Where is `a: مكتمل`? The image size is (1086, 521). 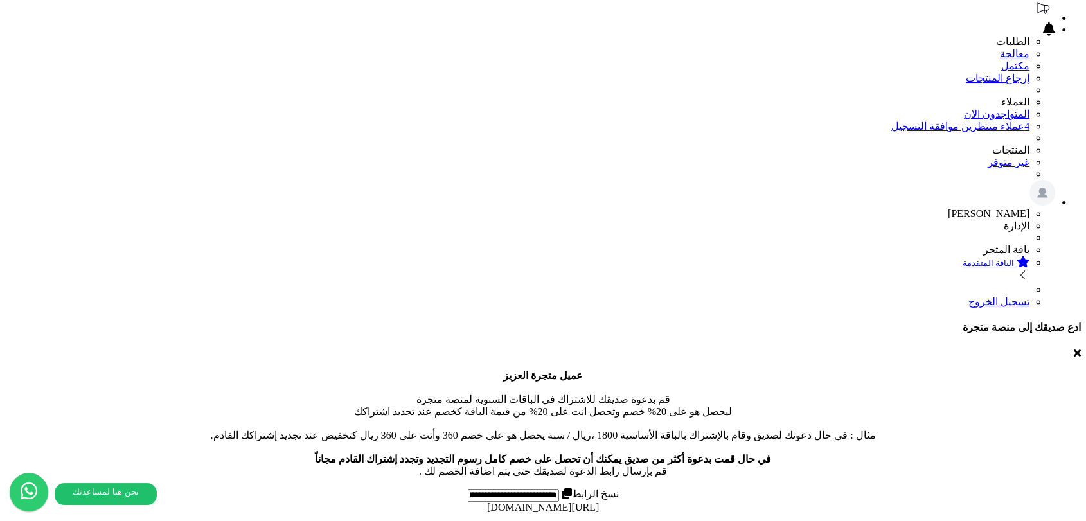 a: مكتمل is located at coordinates (1015, 66).